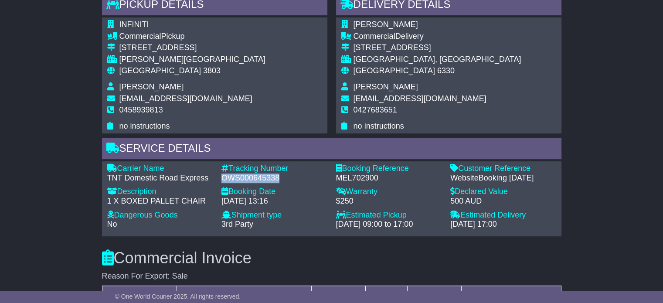 The image size is (663, 303). I want to click on span: 3803, so click(212, 71).